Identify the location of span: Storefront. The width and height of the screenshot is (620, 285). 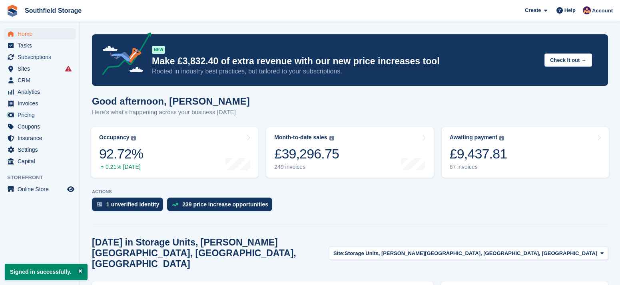
(43, 178).